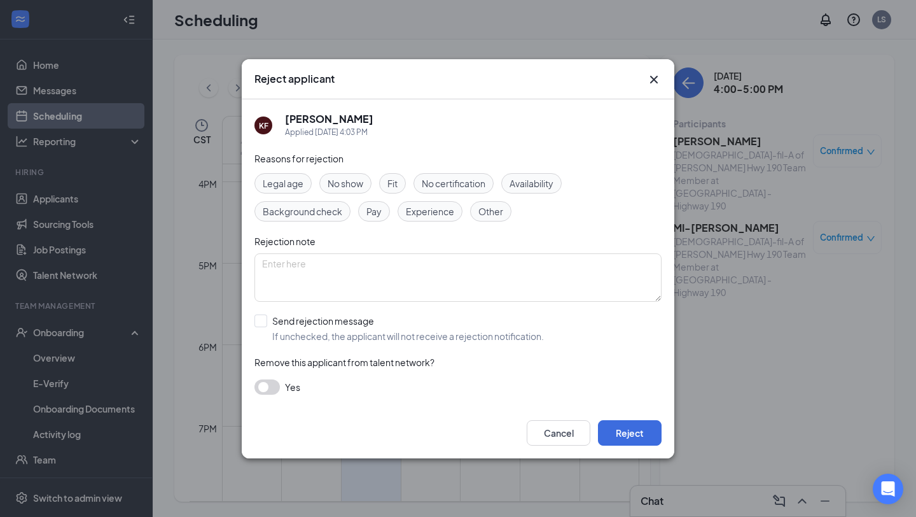  What do you see at coordinates (295, 79) in the screenshot?
I see `h3: Reject applicant` at bounding box center [295, 79].